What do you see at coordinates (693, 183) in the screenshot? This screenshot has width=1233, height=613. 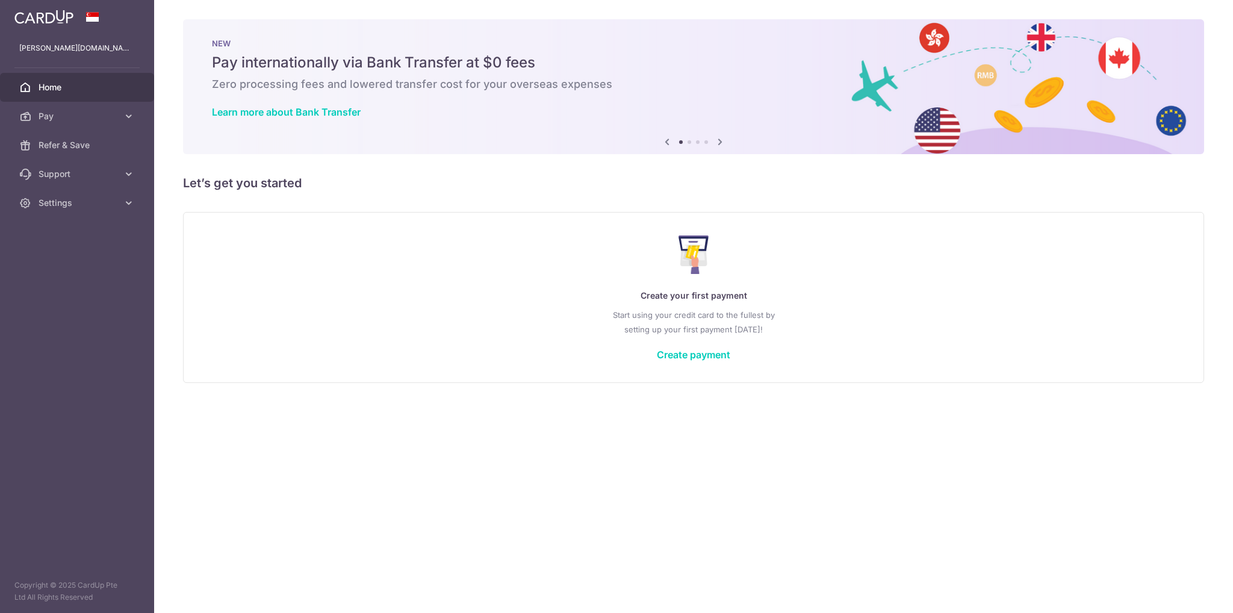 I see `h5: Let’s get you started` at bounding box center [693, 183].